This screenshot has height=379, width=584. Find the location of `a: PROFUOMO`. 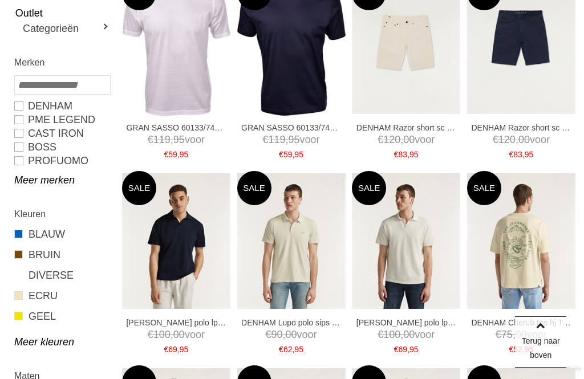

a: PROFUOMO is located at coordinates (62, 161).